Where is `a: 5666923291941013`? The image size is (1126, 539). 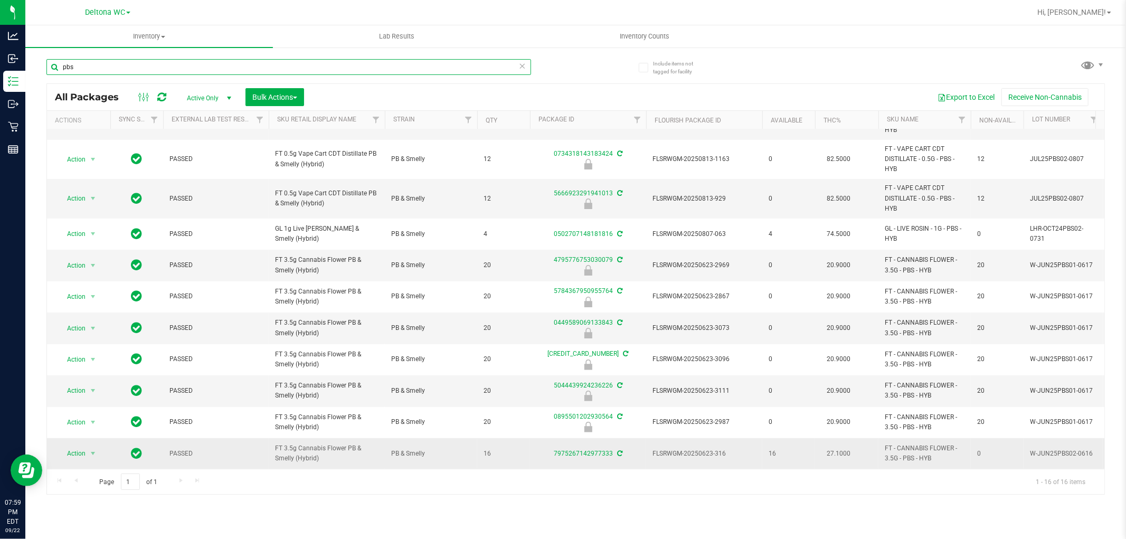 a: 5666923291941013 is located at coordinates (583, 193).